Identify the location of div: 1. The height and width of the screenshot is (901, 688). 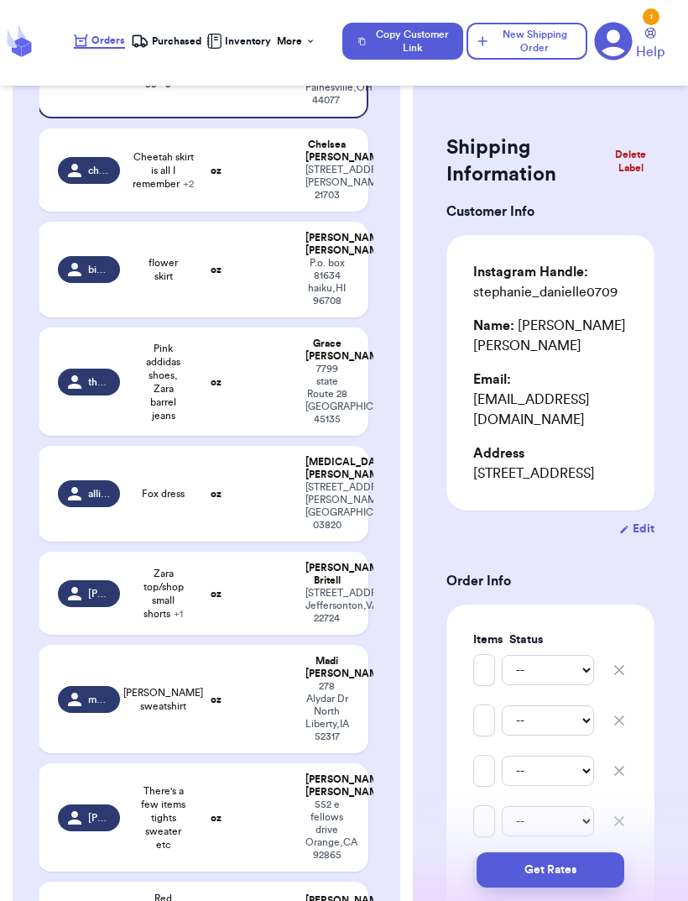
(651, 17).